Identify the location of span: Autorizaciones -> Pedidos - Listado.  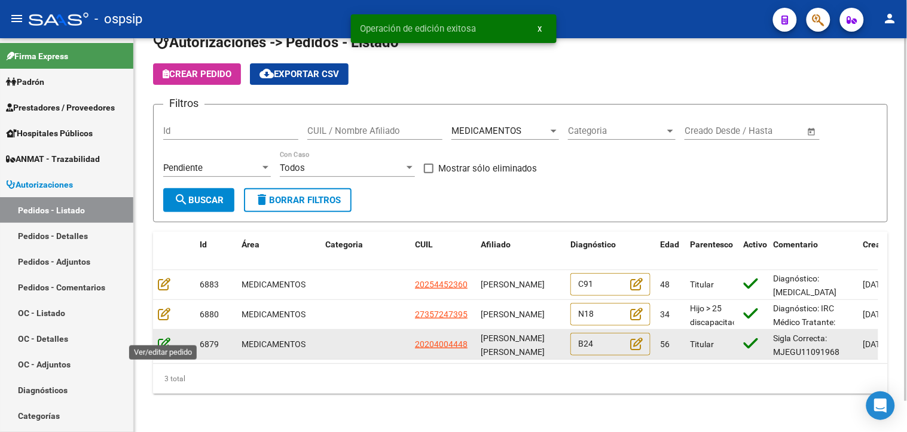
(275, 42).